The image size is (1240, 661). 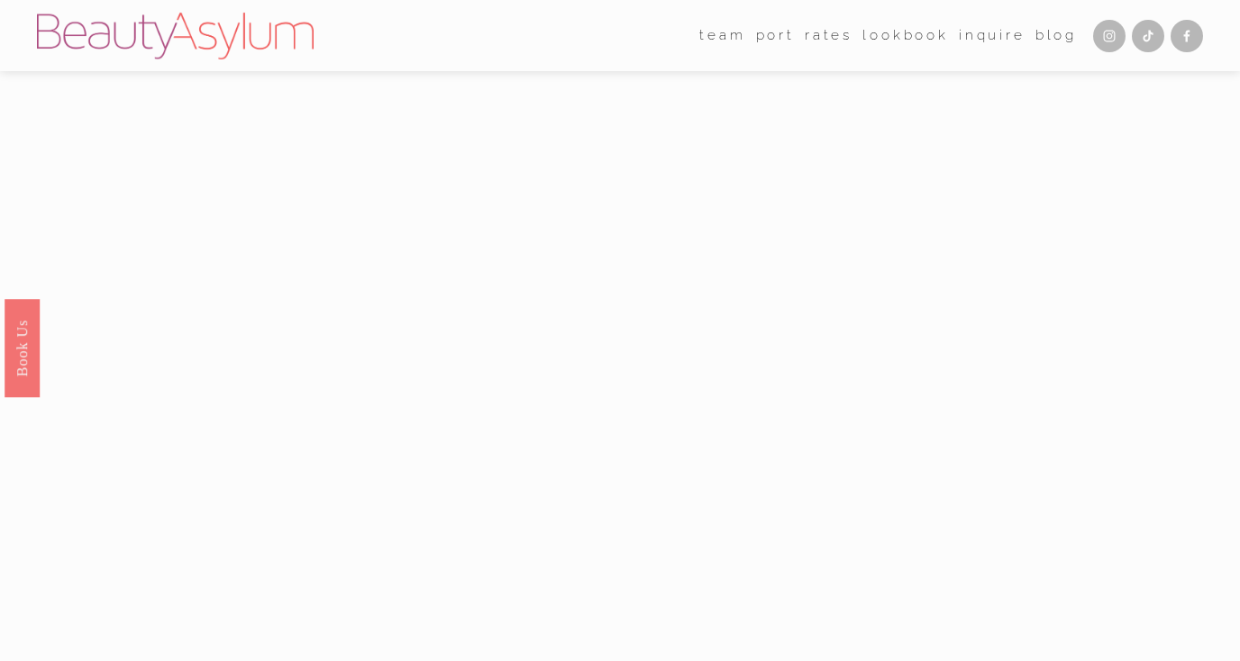 What do you see at coordinates (775, 35) in the screenshot?
I see `a: port` at bounding box center [775, 35].